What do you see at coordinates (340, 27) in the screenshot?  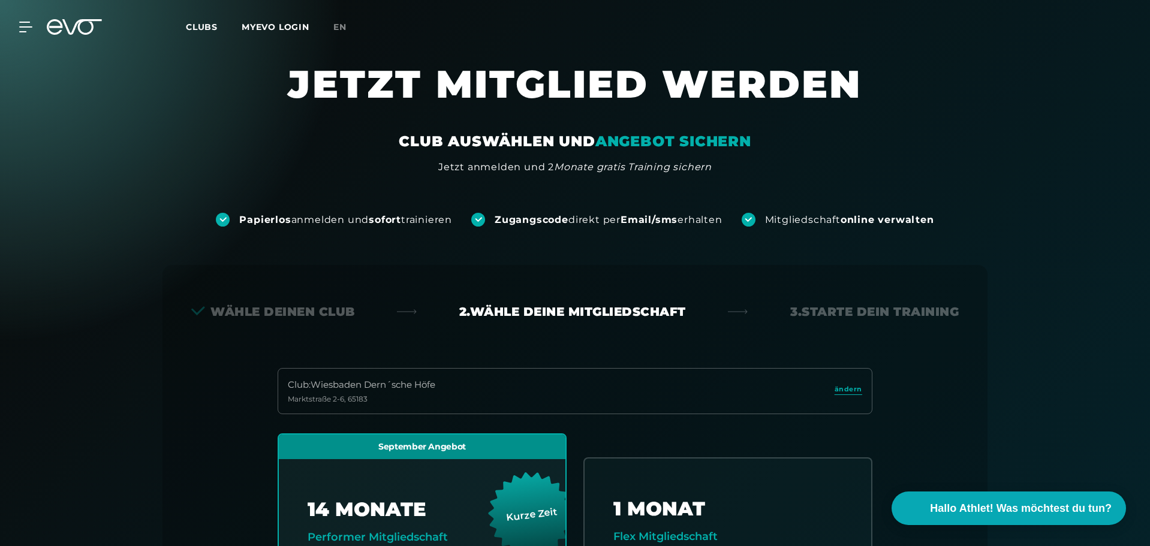 I see `span: en` at bounding box center [340, 27].